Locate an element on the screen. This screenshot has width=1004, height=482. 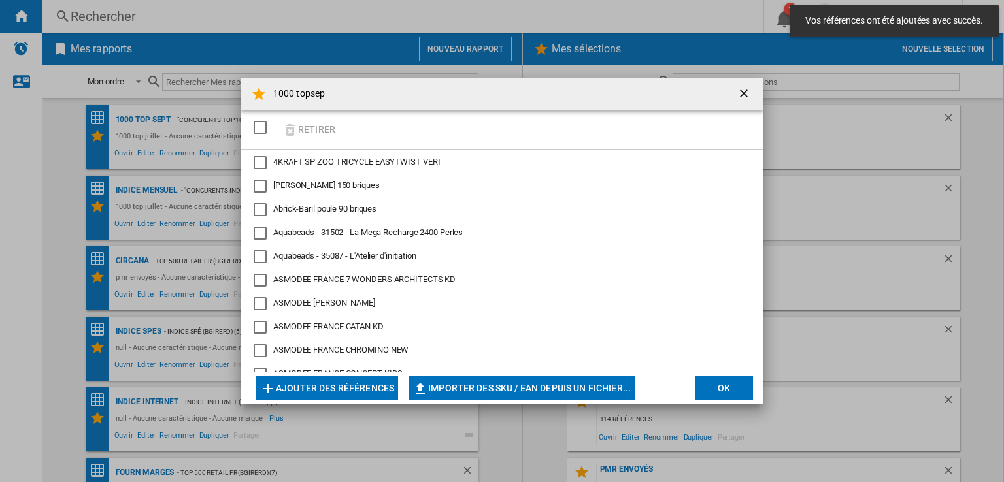
md-checkbox: ASMODEE FRANCE CHROMINO NEW is located at coordinates (497, 351).